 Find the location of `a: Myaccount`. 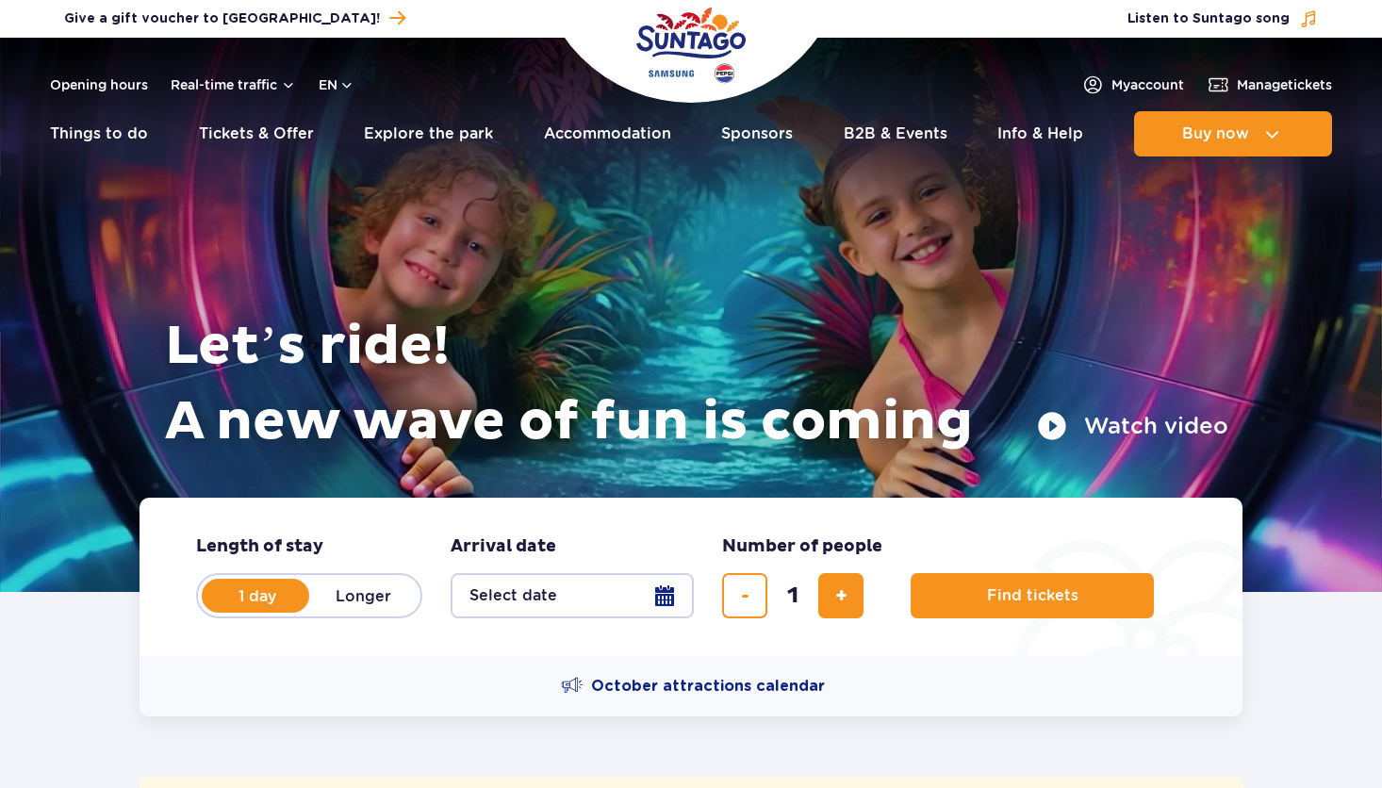

a: Myaccount is located at coordinates (1132, 85).